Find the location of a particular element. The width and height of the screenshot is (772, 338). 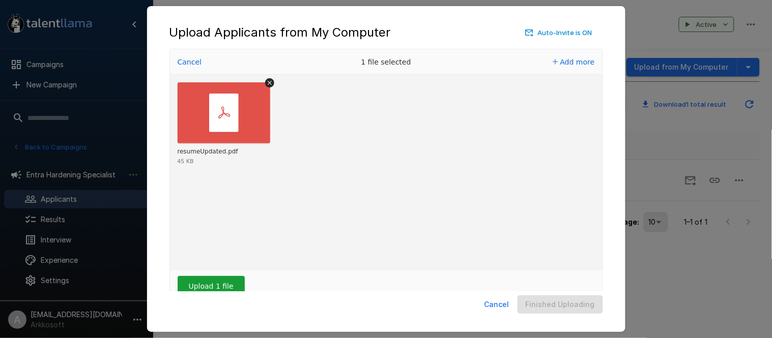

div: 1 file selected is located at coordinates (386, 62).